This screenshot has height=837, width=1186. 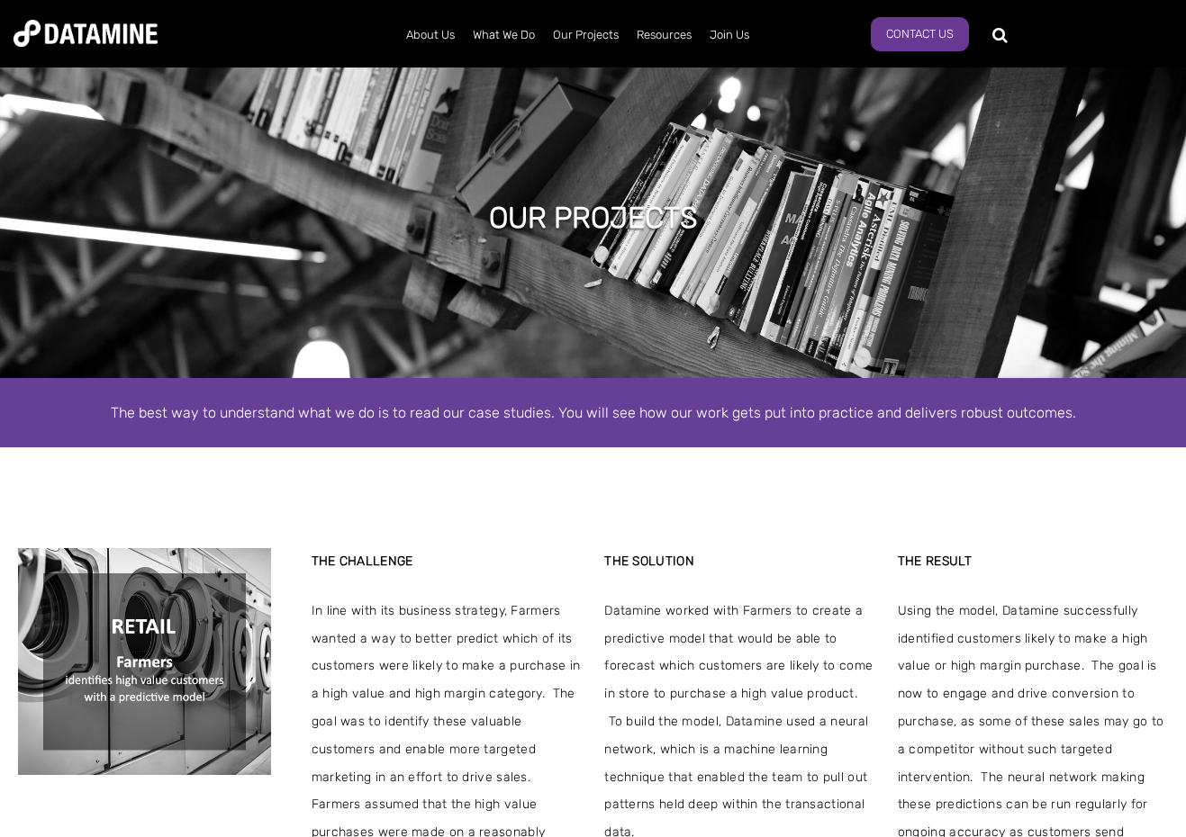 What do you see at coordinates (664, 35) in the screenshot?
I see `a: Resources` at bounding box center [664, 35].